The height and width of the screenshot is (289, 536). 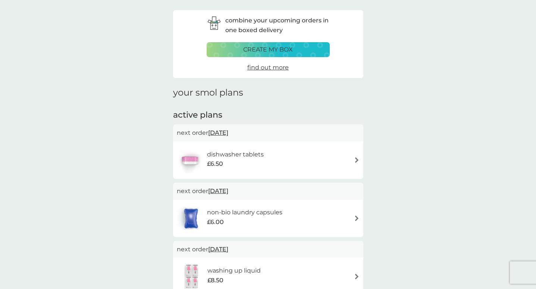 I want to click on span: find out more, so click(x=268, y=67).